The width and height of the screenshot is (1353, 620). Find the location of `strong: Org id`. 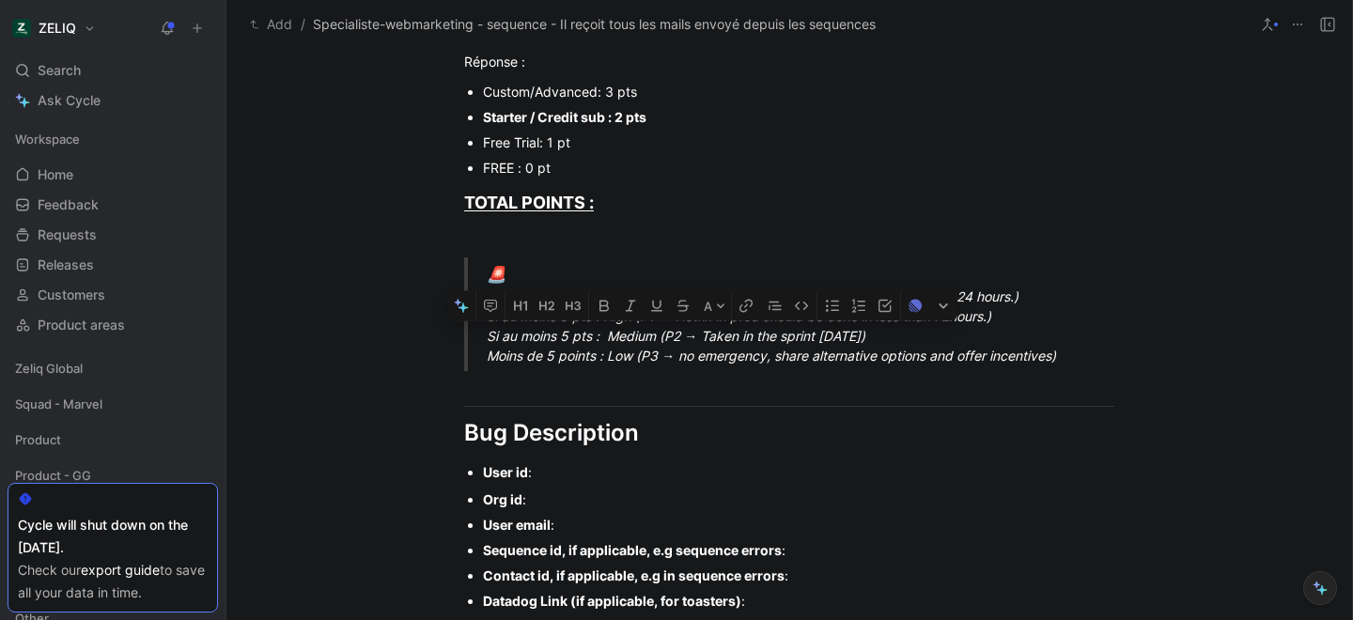

strong: Org id is located at coordinates (503, 499).